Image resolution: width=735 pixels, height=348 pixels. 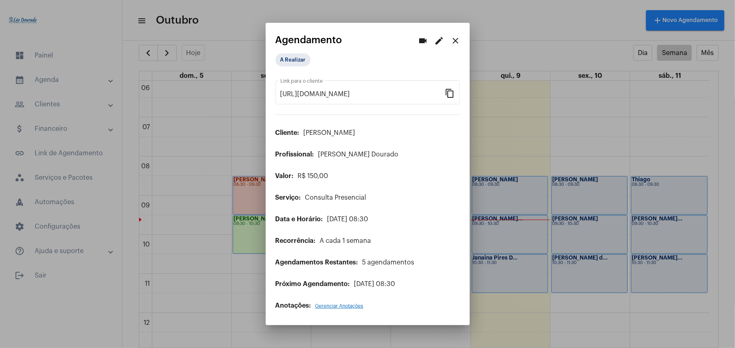 What do you see at coordinates (313, 176) in the screenshot?
I see `span: R$ 150,00` at bounding box center [313, 176].